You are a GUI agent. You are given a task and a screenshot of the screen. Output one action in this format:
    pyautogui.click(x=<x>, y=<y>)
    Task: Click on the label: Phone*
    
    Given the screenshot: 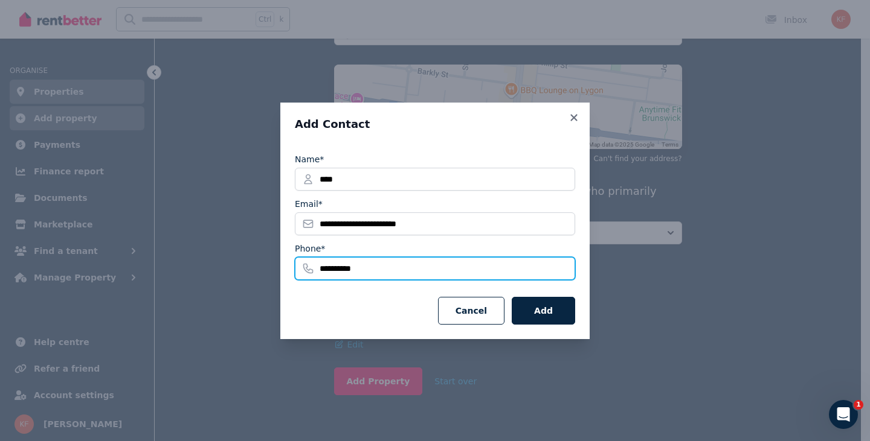 What is the action you would take?
    pyautogui.click(x=310, y=249)
    